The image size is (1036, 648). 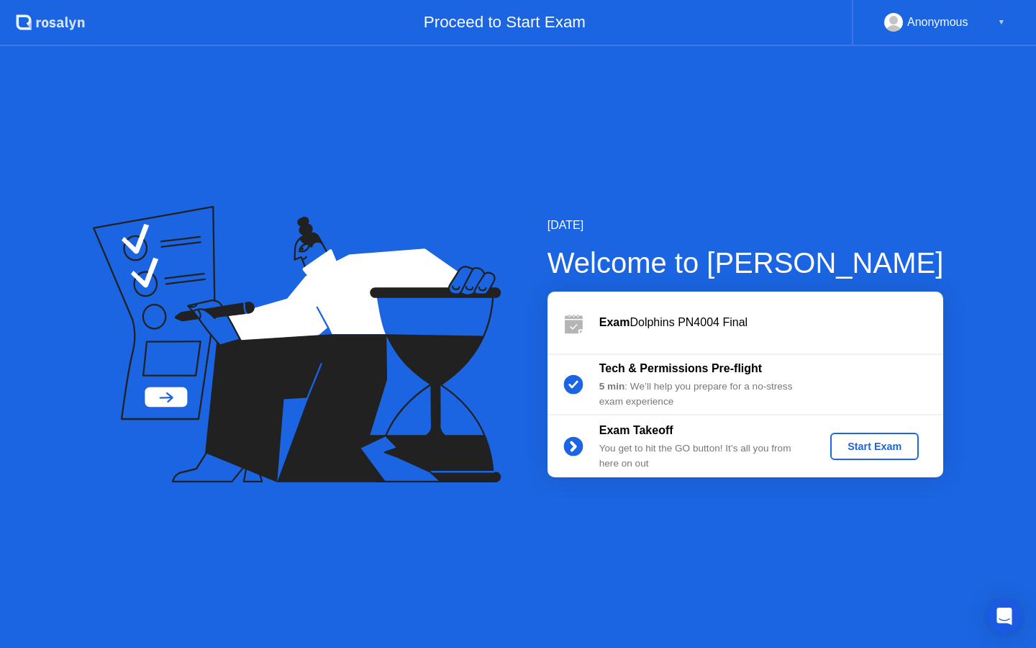 What do you see at coordinates (875, 446) in the screenshot?
I see `div: Start Exam` at bounding box center [875, 446].